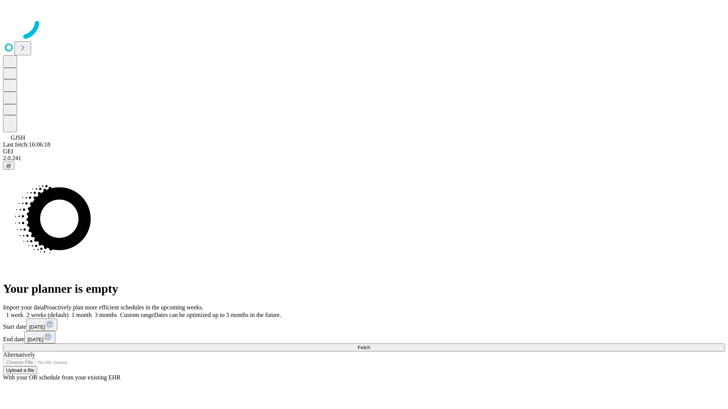 The height and width of the screenshot is (409, 728). Describe the element at coordinates (364, 289) in the screenshot. I see `h1: Your planner is empty` at that location.